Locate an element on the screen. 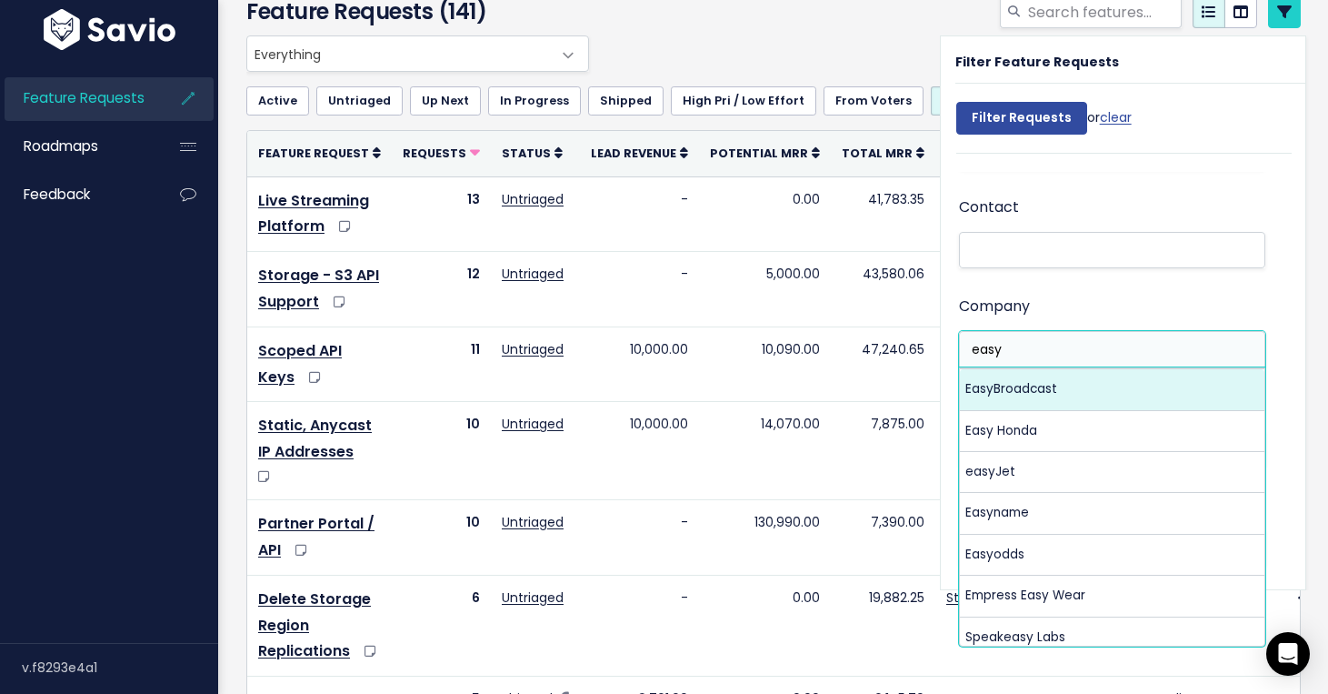  a: Live Streaming Platform is located at coordinates (314, 214).